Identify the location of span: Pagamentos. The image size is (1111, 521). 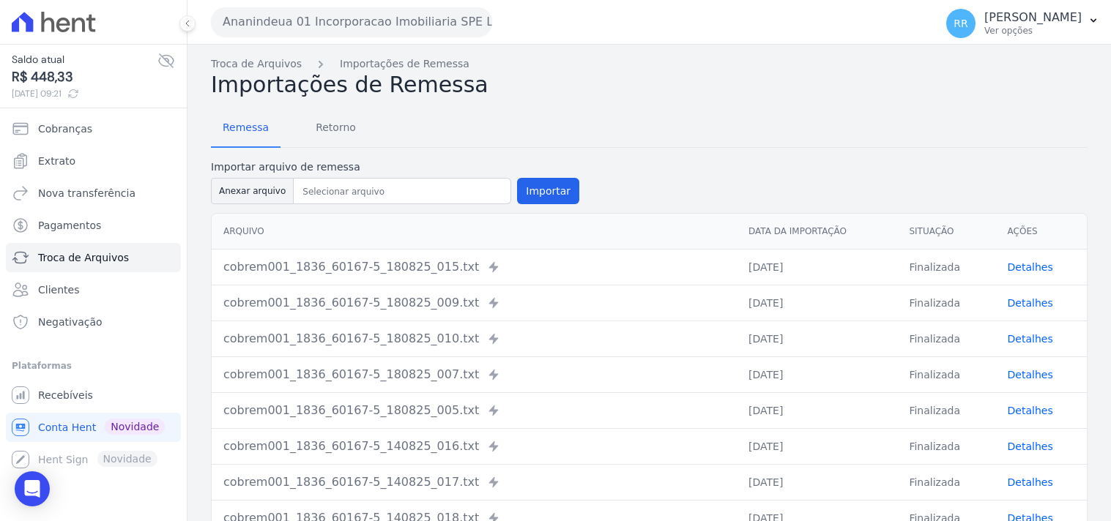
(70, 226).